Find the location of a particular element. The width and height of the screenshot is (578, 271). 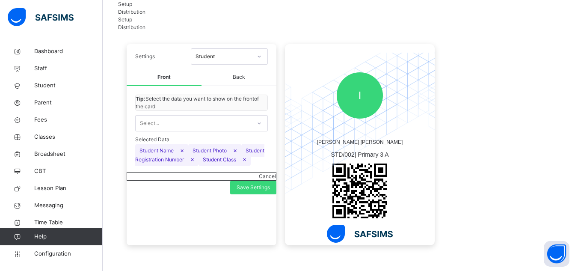

span: Cancel is located at coordinates (267, 176).